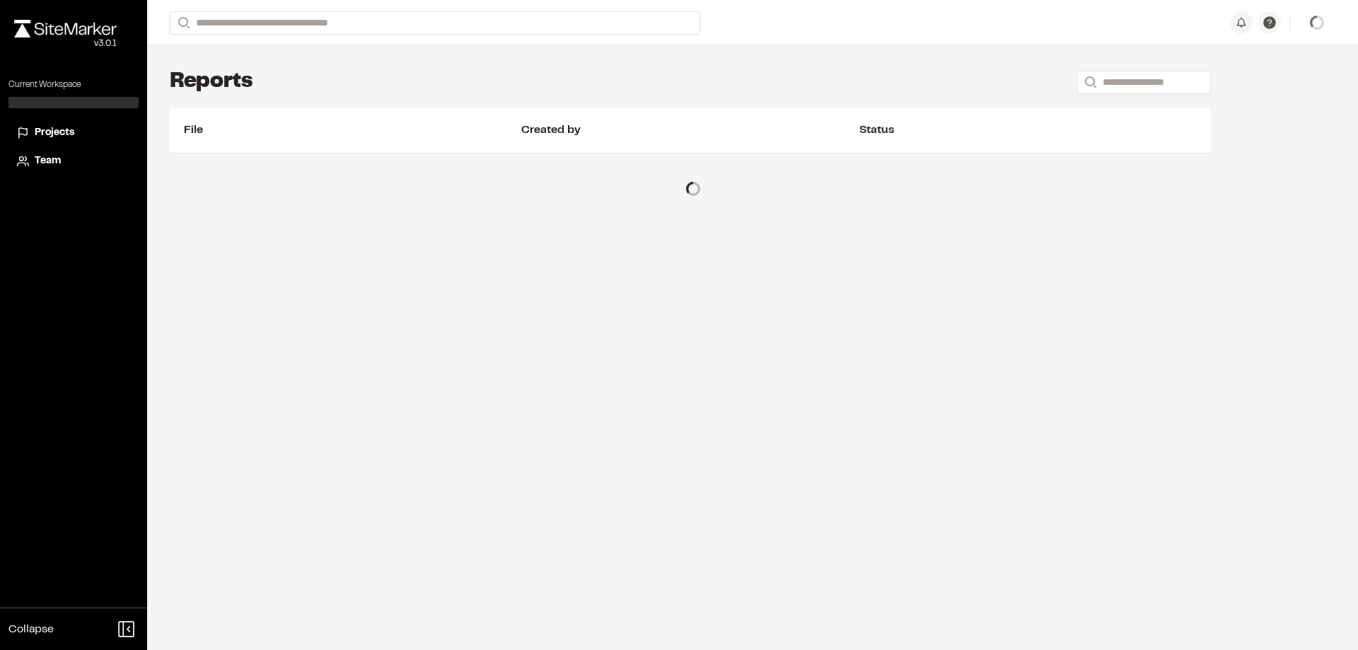 This screenshot has width=1358, height=650. I want to click on div: File, so click(352, 130).